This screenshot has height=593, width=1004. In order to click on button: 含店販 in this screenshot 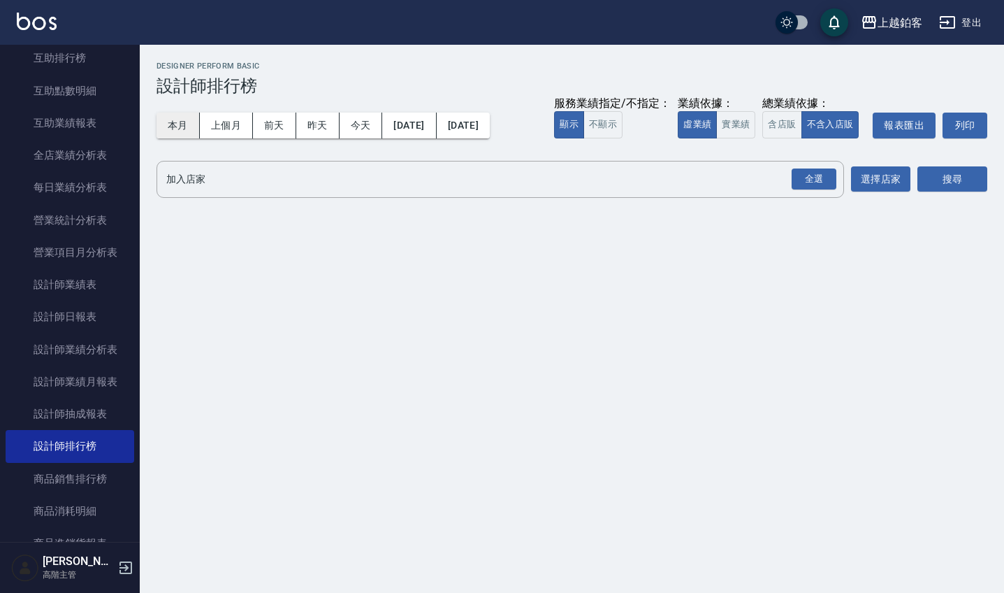, I will do `click(782, 124)`.